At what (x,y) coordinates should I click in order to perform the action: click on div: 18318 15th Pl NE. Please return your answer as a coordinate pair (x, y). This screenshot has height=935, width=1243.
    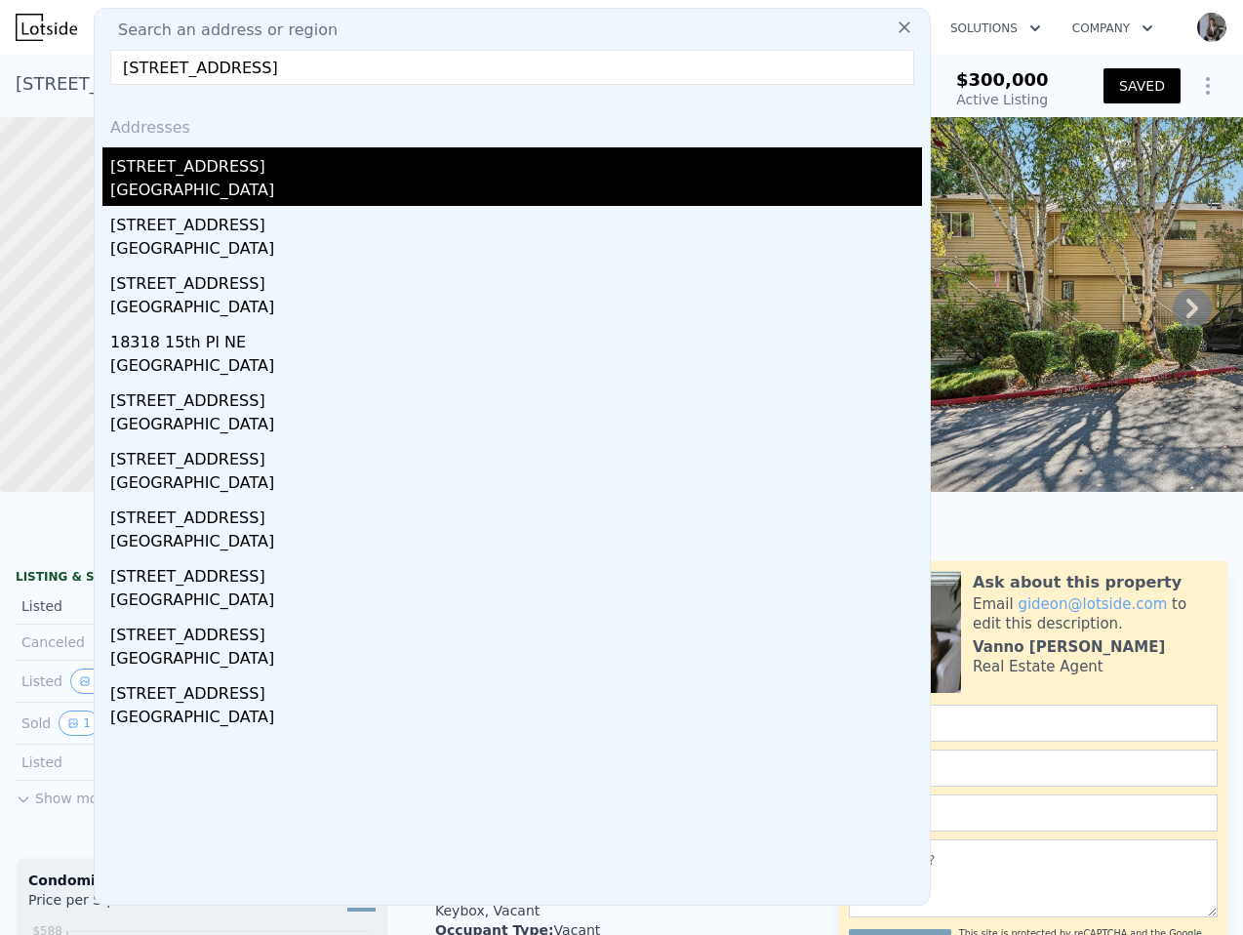
    Looking at the image, I should click on (516, 339).